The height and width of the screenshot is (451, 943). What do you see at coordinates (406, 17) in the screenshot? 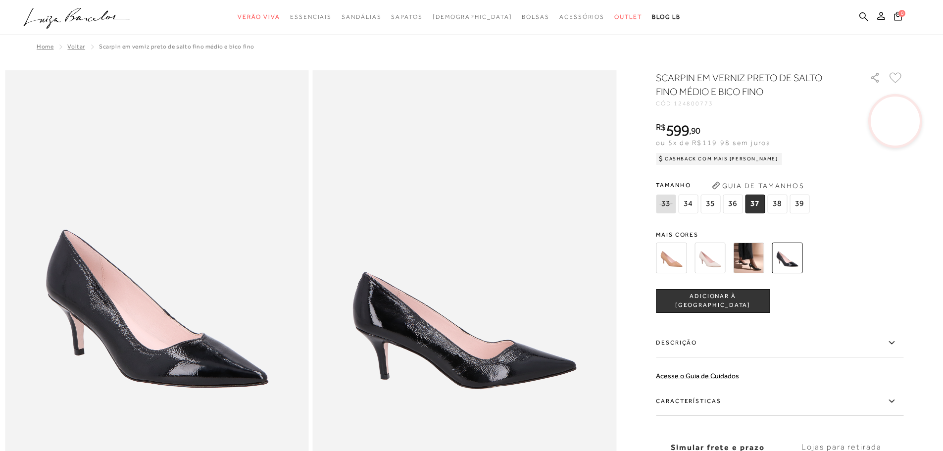
I see `span: Sapatos` at bounding box center [406, 17].